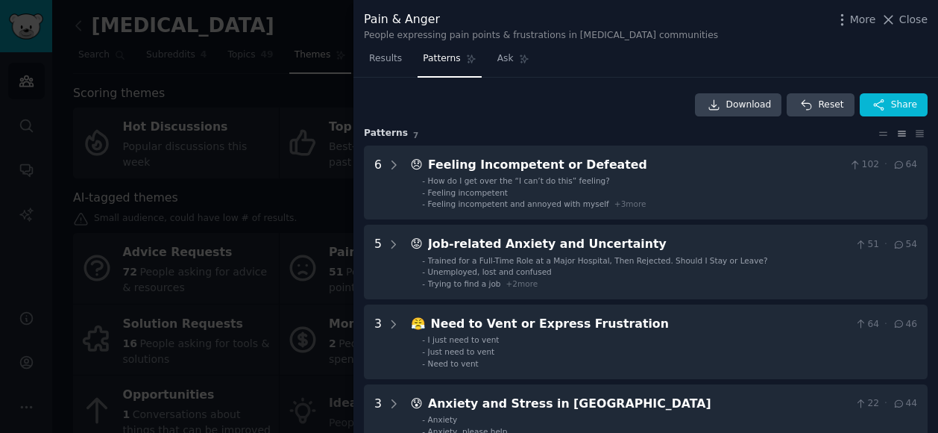 This screenshot has height=433, width=938. I want to click on span: Pattern s, so click(386, 133).